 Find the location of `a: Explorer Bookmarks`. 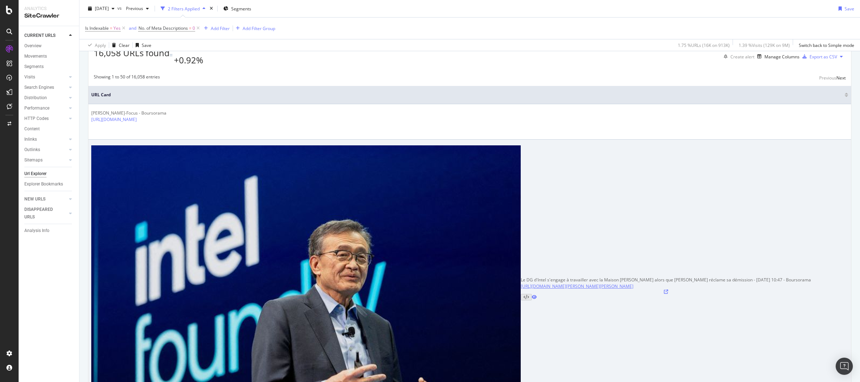

a: Explorer Bookmarks is located at coordinates (49, 184).